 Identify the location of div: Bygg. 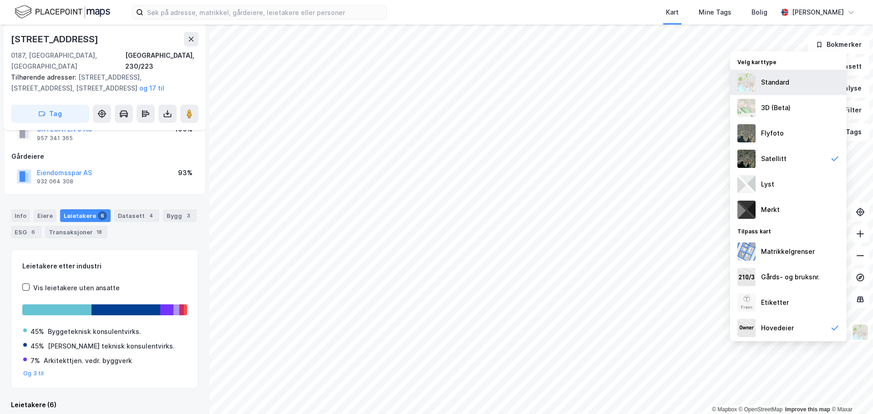
(180, 216).